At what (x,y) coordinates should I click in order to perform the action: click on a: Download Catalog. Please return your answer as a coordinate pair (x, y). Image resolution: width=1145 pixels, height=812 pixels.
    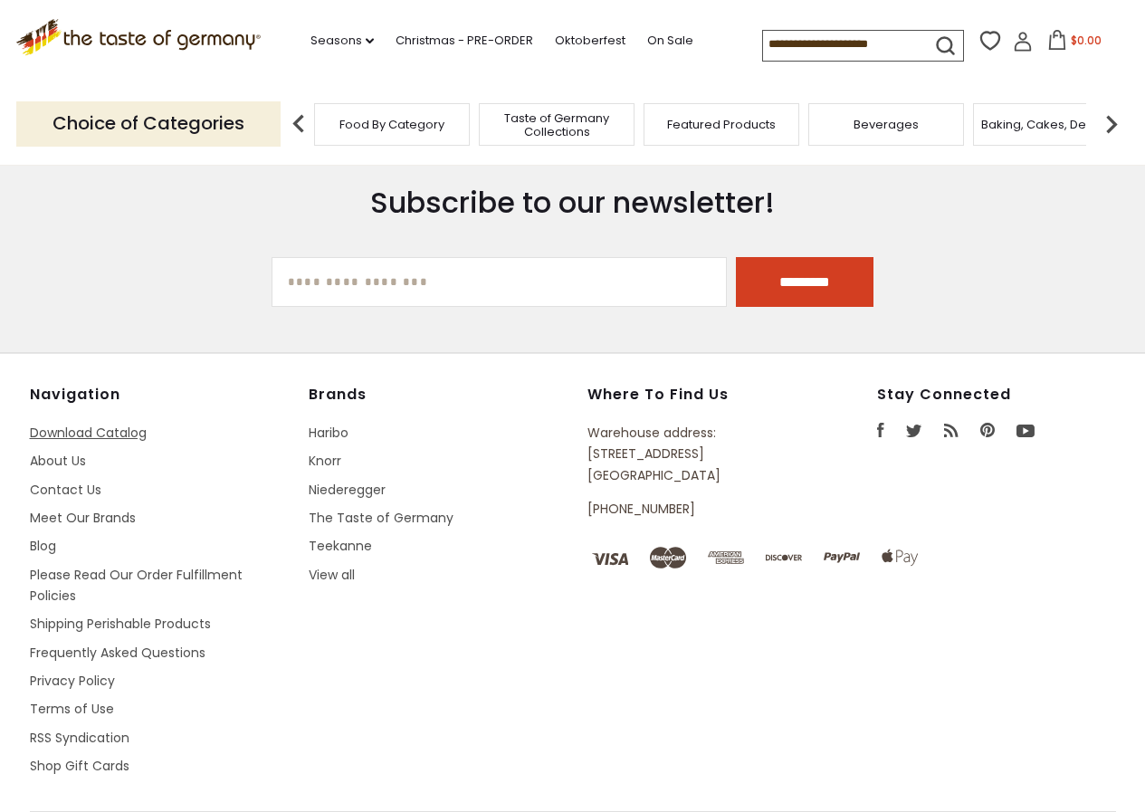
    Looking at the image, I should click on (88, 433).